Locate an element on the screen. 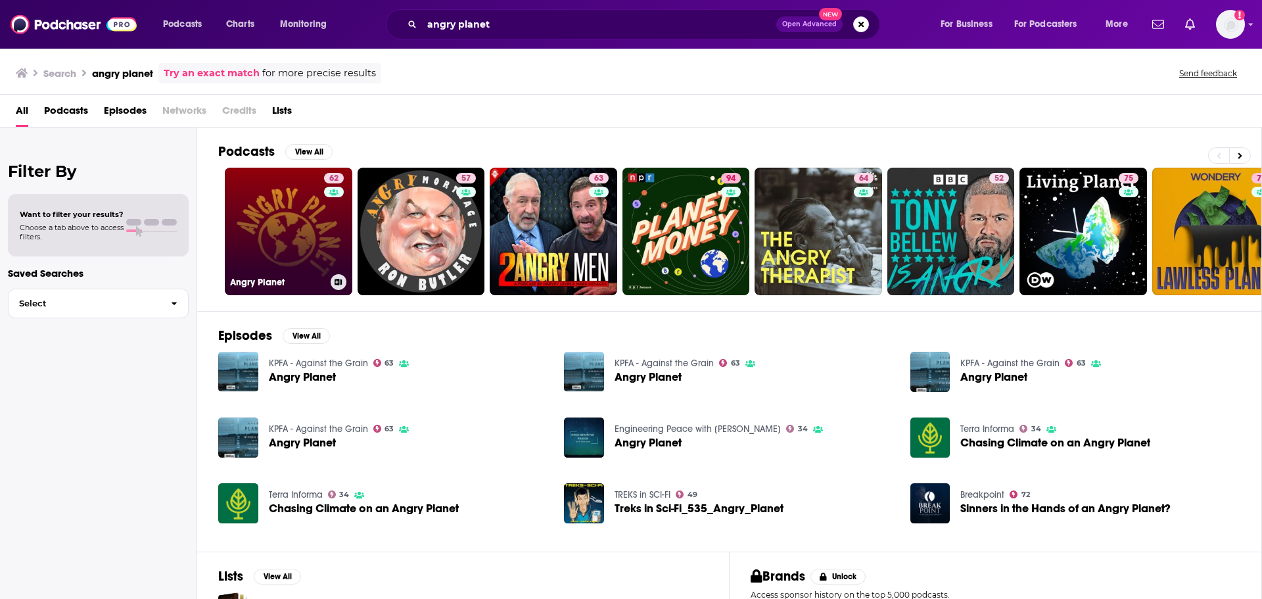  img: Sinners in the Hands of an Angry Planet? is located at coordinates (930, 503).